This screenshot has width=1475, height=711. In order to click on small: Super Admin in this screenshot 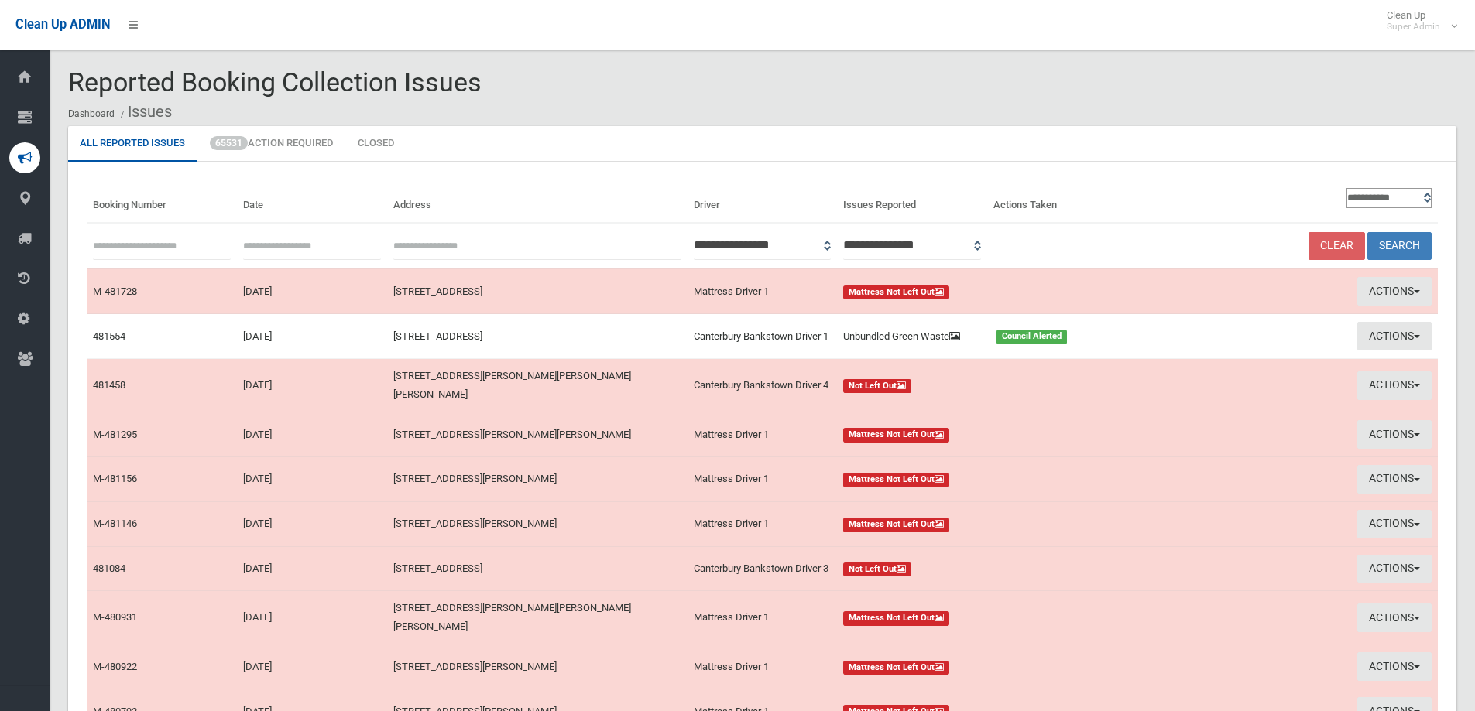, I will do `click(1413, 26)`.